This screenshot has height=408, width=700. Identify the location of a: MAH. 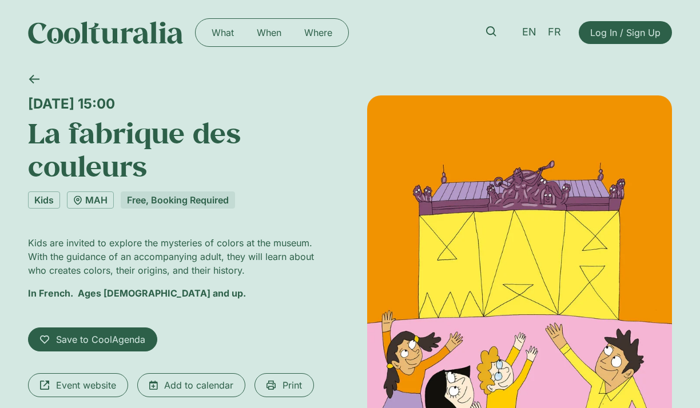
(90, 200).